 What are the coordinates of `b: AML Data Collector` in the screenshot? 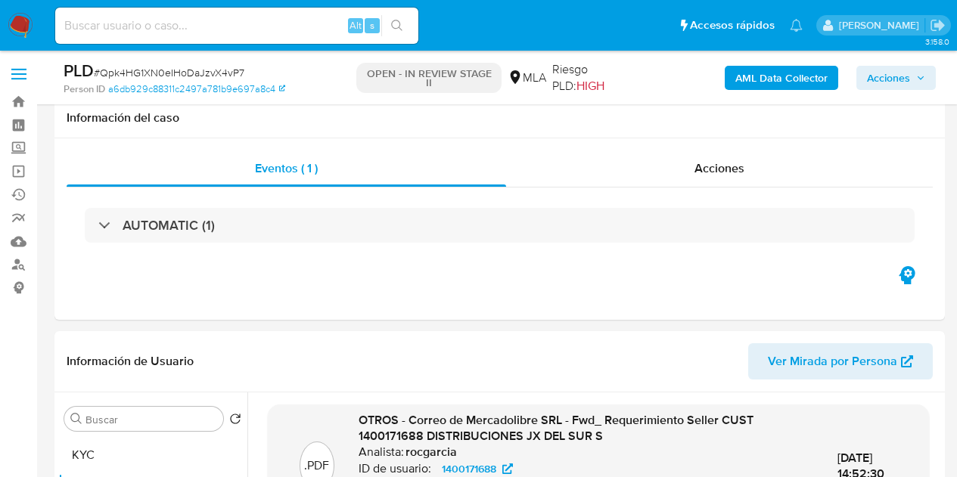 It's located at (781, 78).